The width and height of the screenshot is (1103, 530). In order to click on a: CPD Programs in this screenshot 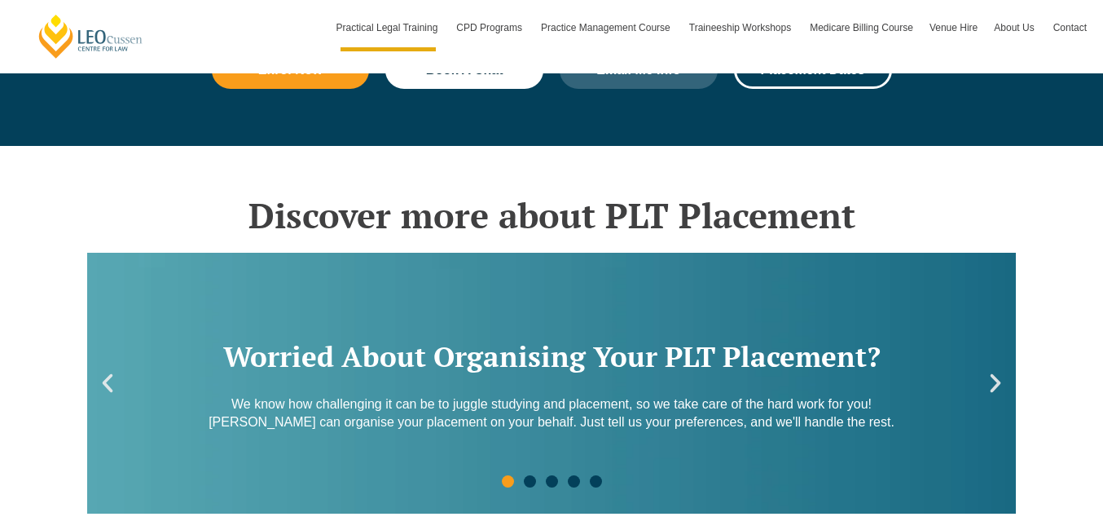, I will do `click(490, 28)`.